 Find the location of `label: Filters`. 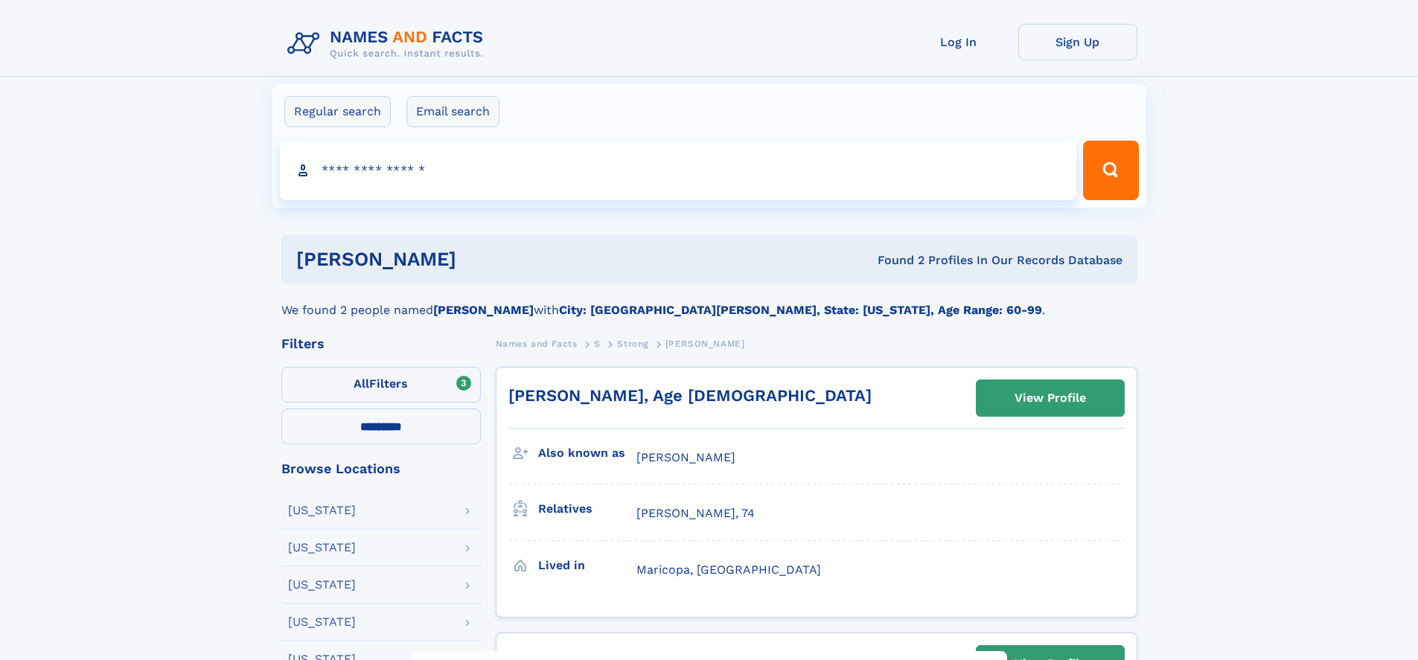

label: Filters is located at coordinates (381, 385).